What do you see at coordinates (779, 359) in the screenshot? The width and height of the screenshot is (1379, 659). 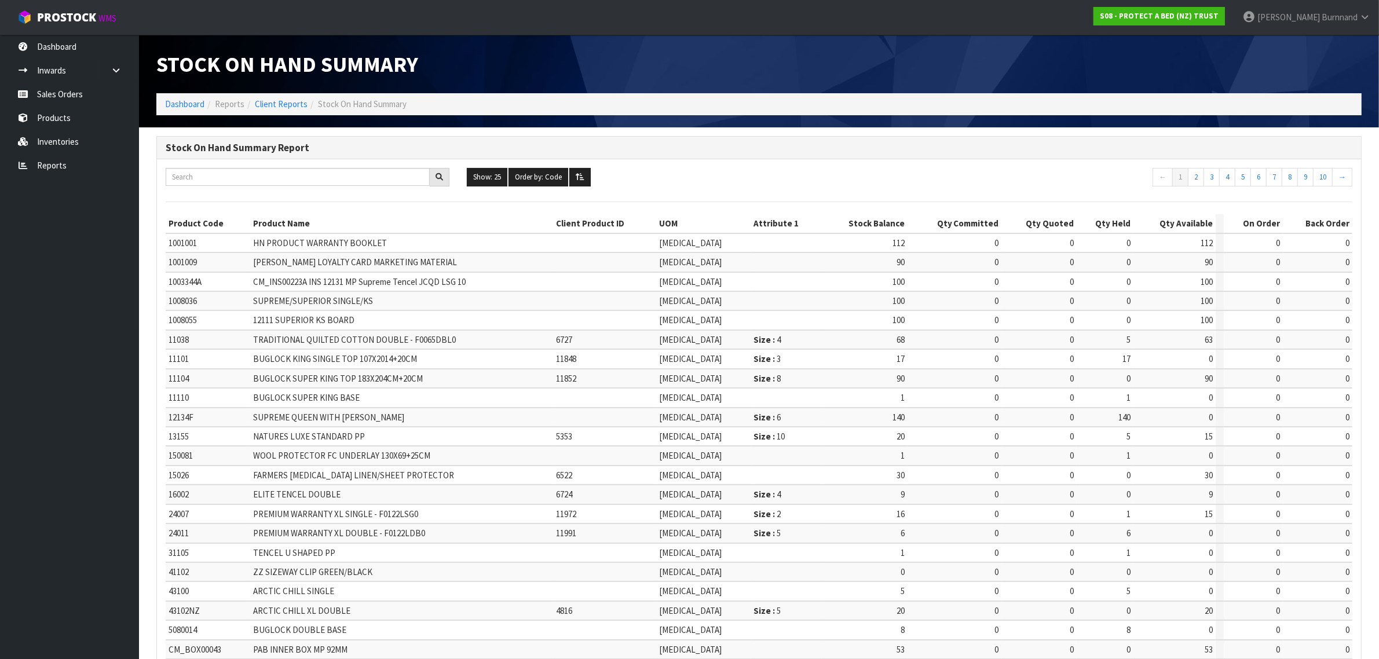 I see `span: 3` at bounding box center [779, 359].